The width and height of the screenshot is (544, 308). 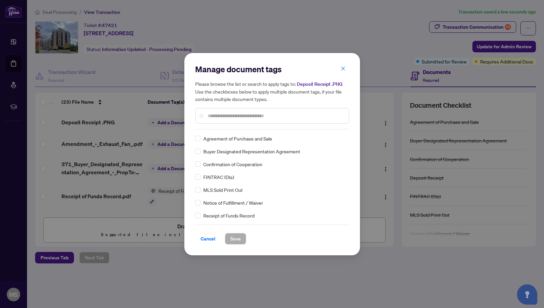 I want to click on span: Confirmation of Cooperation, so click(x=232, y=164).